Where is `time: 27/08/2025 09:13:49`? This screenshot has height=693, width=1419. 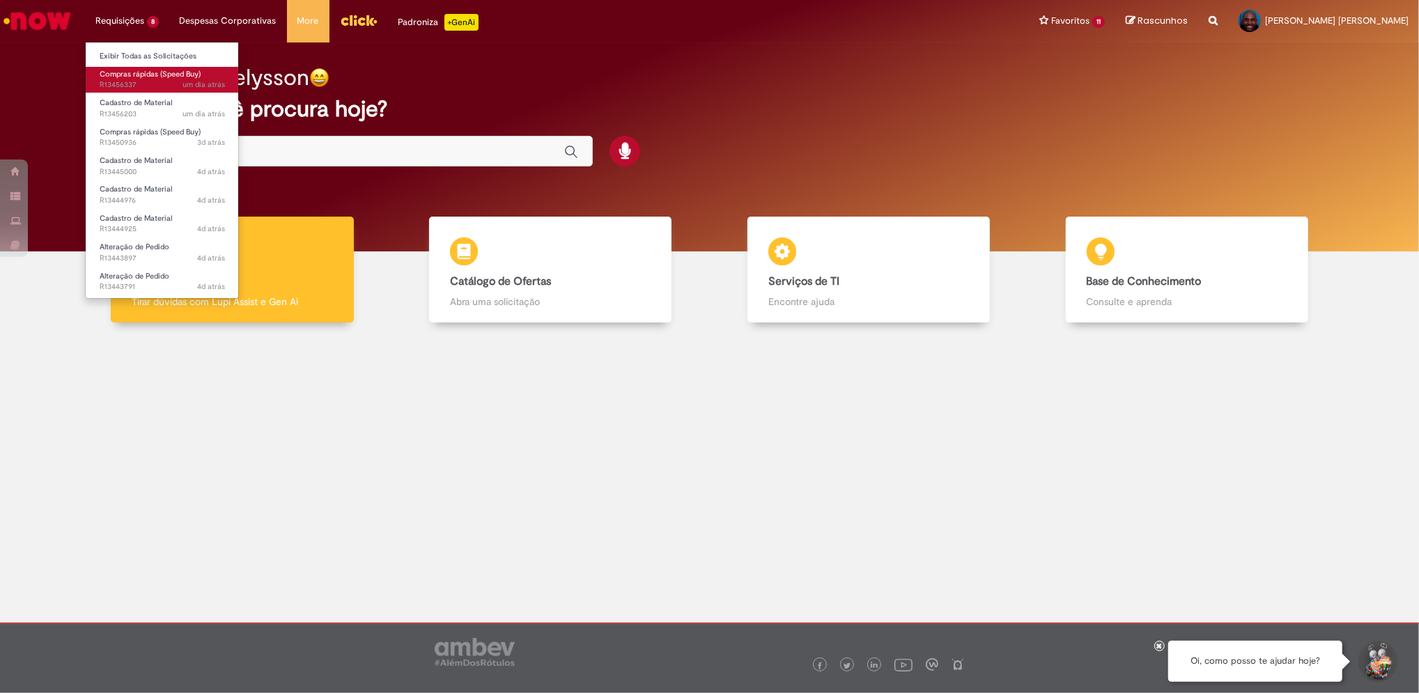
time: 27/08/2025 09:13:49 is located at coordinates (211, 142).